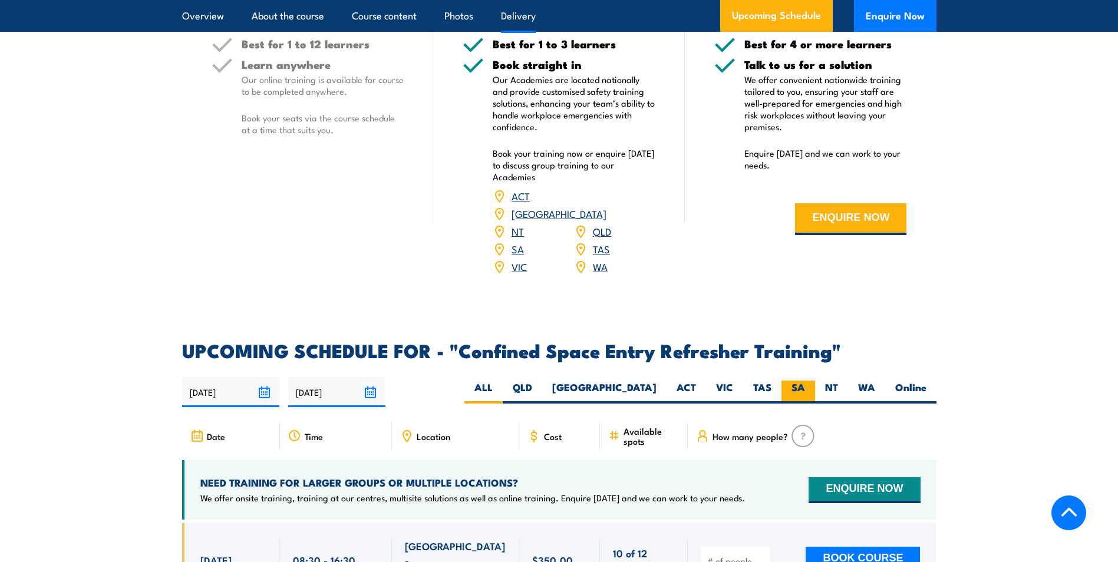  I want to click on p: Our online training is available for course to be completed anywhere., so click(323, 85).